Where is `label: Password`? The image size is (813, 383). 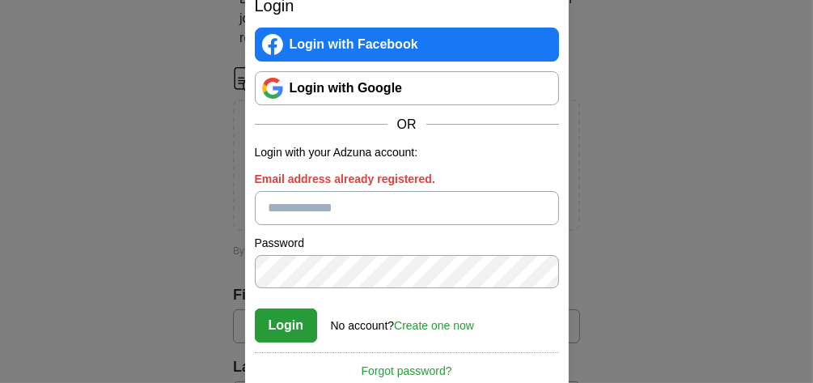 label: Password is located at coordinates (407, 243).